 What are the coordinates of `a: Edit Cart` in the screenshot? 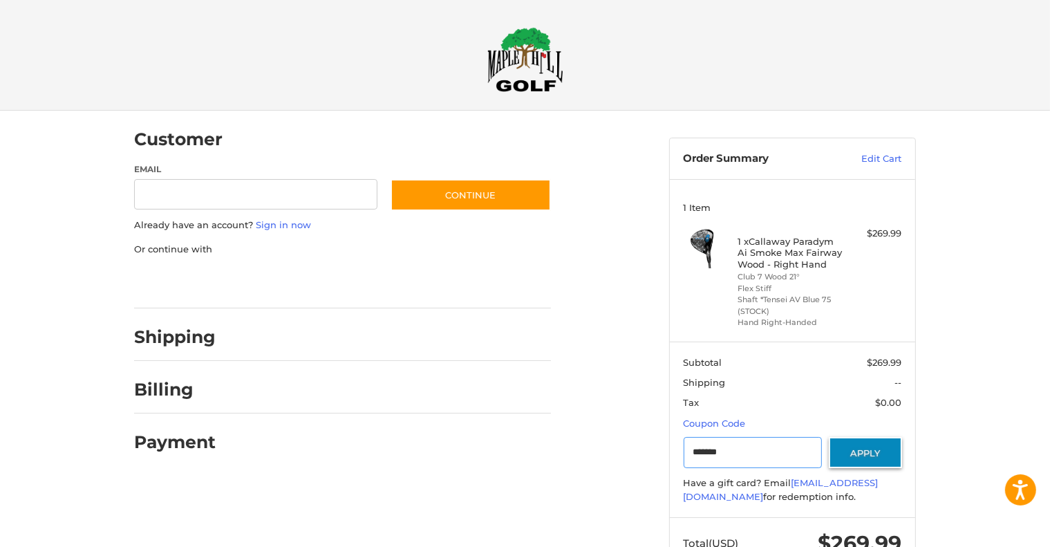 It's located at (867, 159).